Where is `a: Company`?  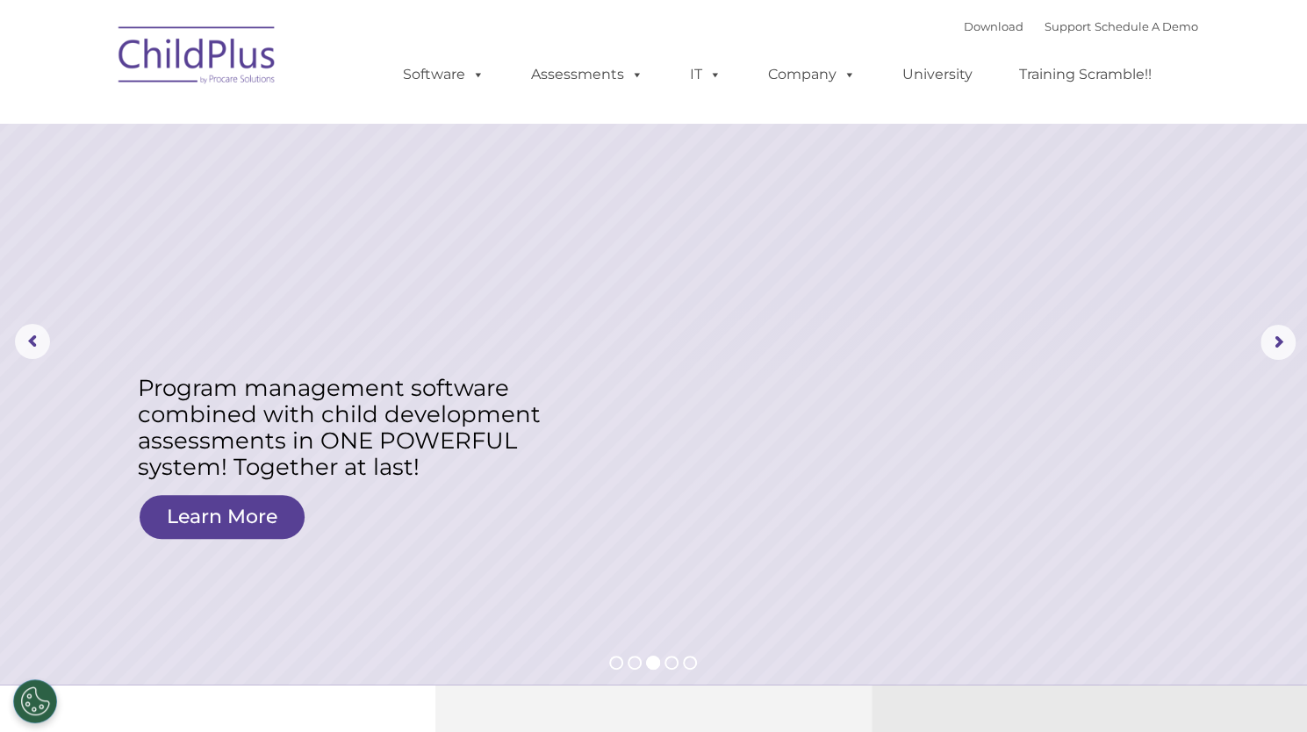
a: Company is located at coordinates (812, 75).